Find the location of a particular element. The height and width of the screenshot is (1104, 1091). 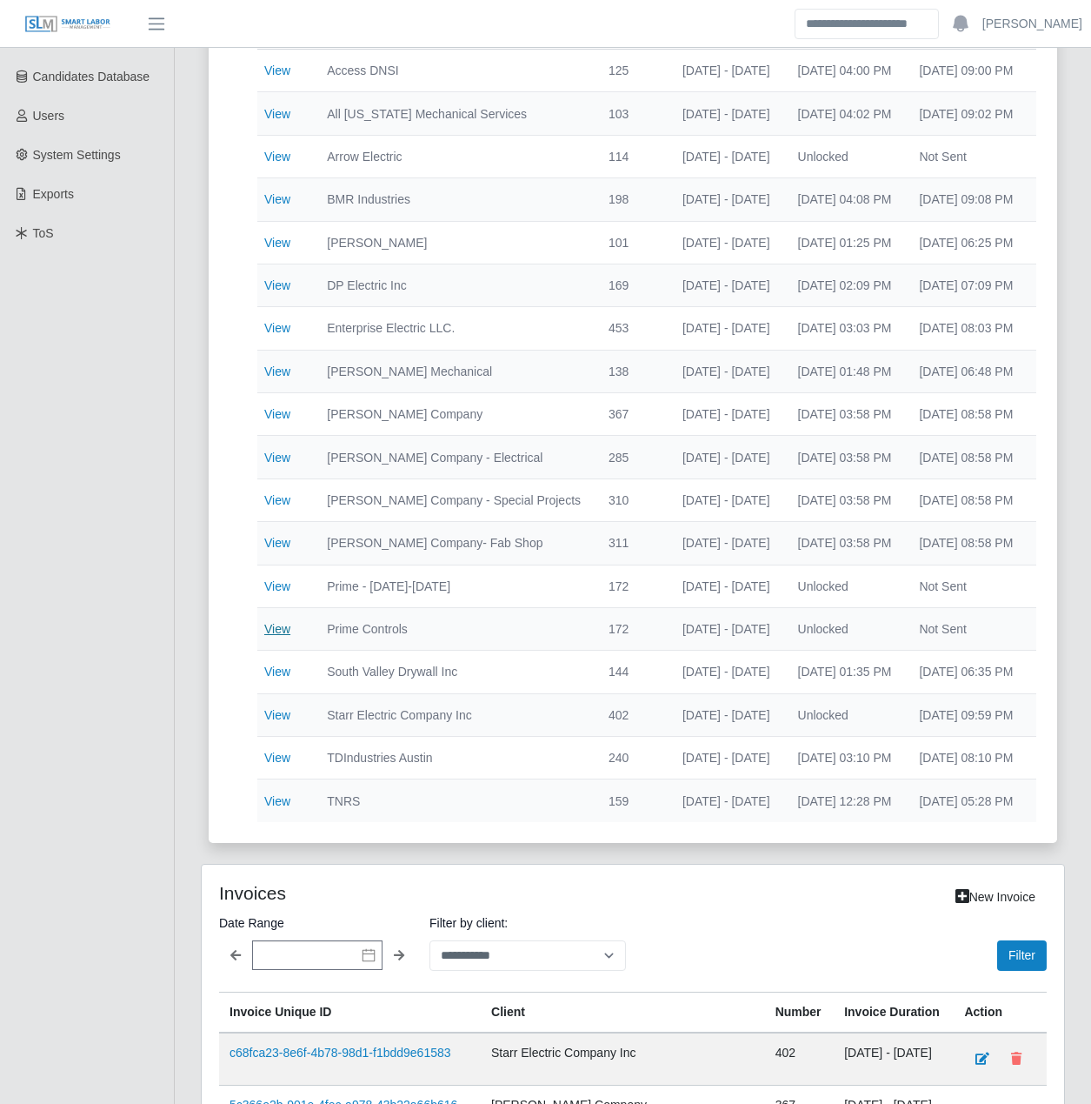

td: 144 is located at coordinates (631, 671).